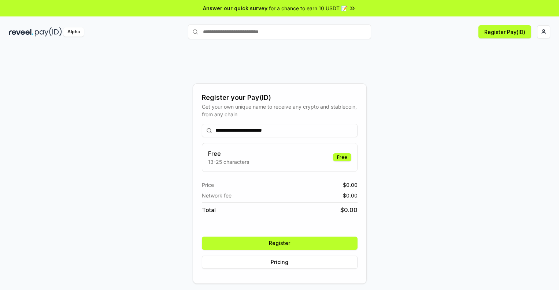  I want to click on p: 13-25 characters, so click(228, 162).